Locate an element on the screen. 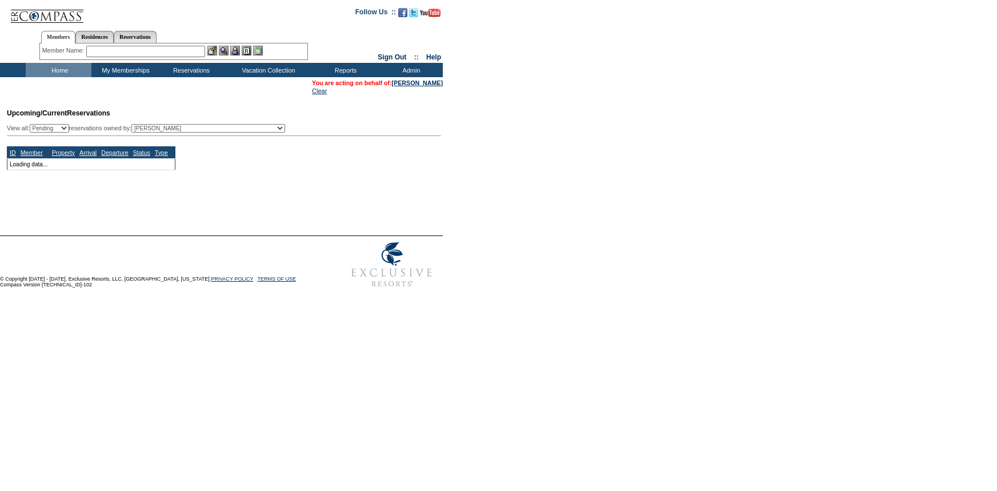  img: Subscribe to our YouTube Channel is located at coordinates (430, 13).